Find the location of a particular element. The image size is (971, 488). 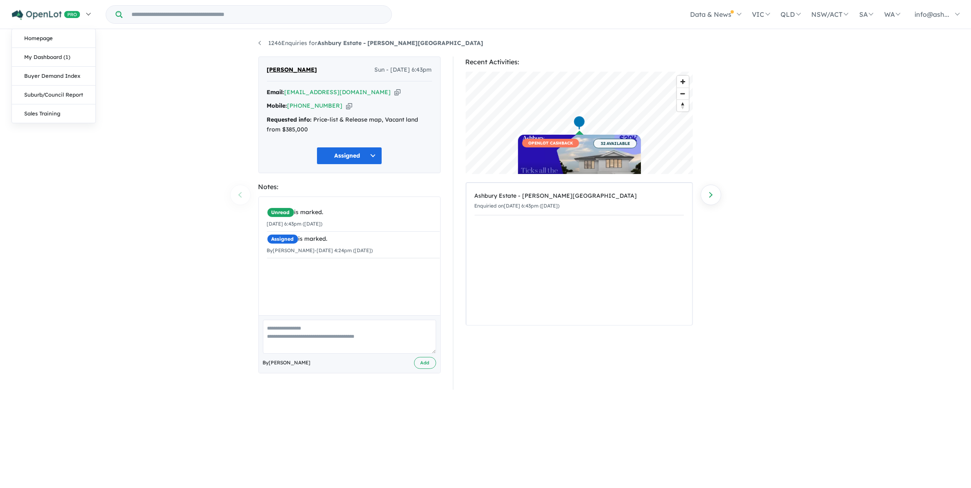

a: Sales Training is located at coordinates (54, 113).